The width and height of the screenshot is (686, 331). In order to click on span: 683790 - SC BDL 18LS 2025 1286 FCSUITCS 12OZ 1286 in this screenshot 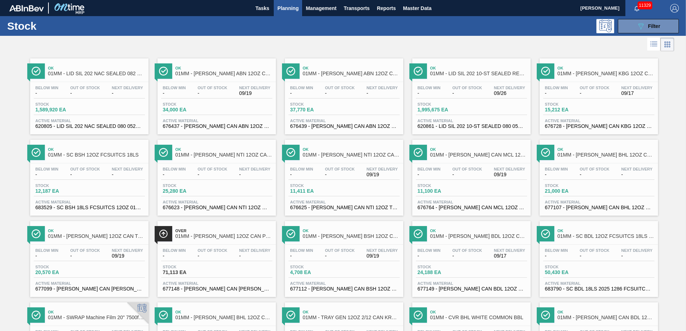, I will do `click(599, 289)`.